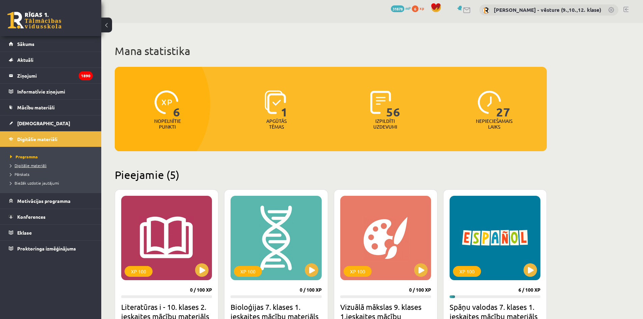  I want to click on a: Pārskats, so click(52, 174).